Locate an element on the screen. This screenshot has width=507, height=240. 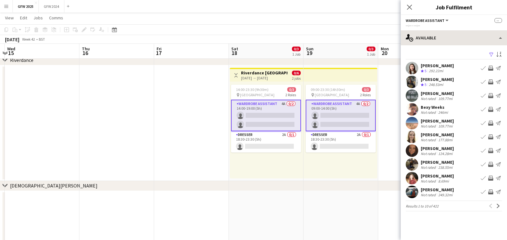
div: Riverdance is located at coordinates (22, 60).